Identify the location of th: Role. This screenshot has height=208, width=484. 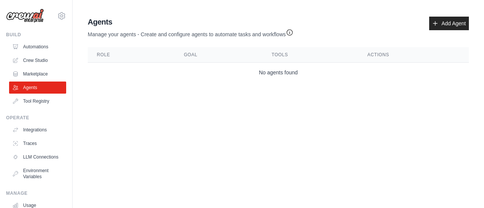
(131, 55).